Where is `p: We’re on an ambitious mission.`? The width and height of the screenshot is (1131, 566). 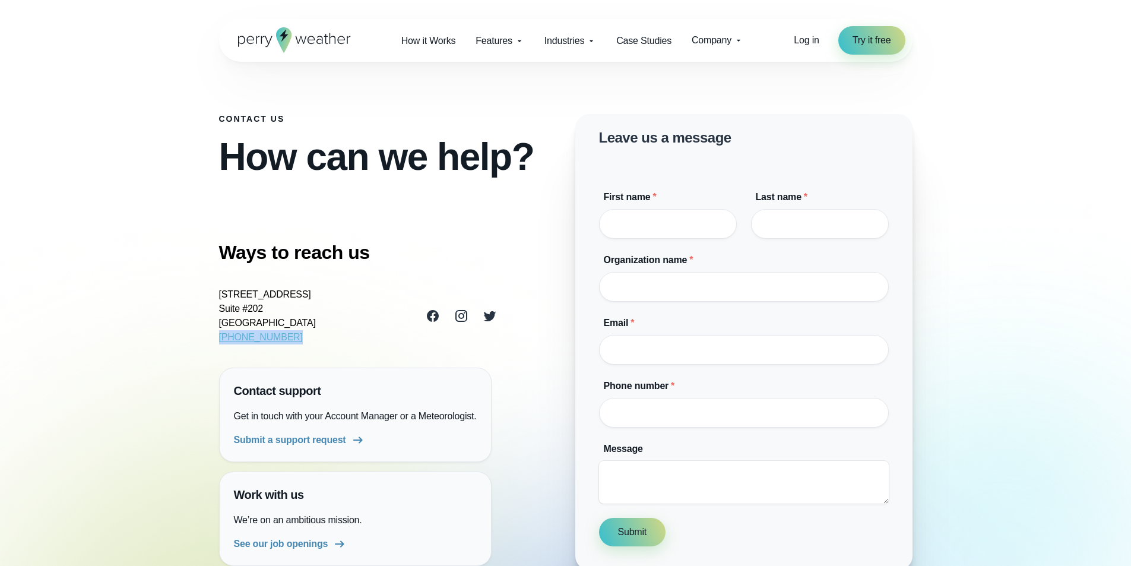 p: We’re on an ambitious mission. is located at coordinates (355, 520).